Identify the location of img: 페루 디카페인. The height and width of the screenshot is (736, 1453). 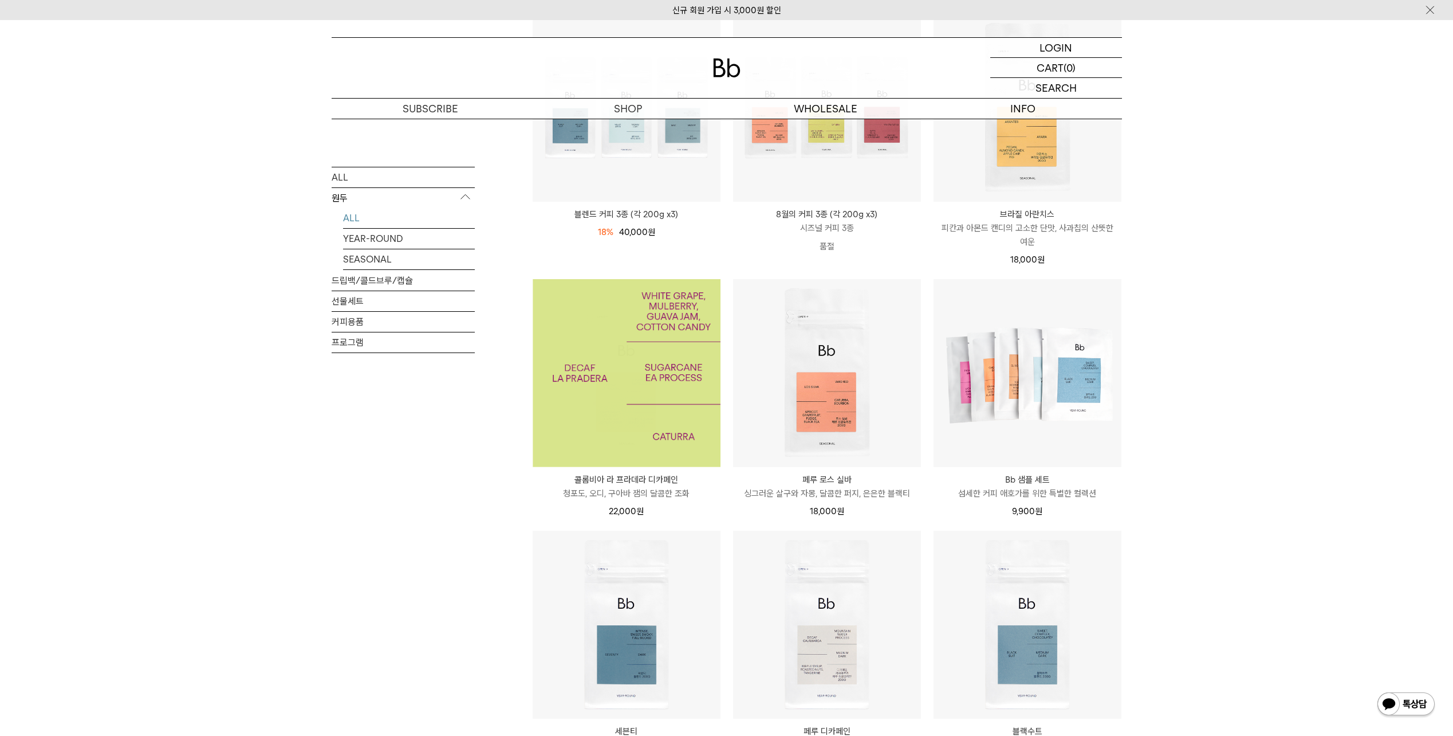
(827, 624).